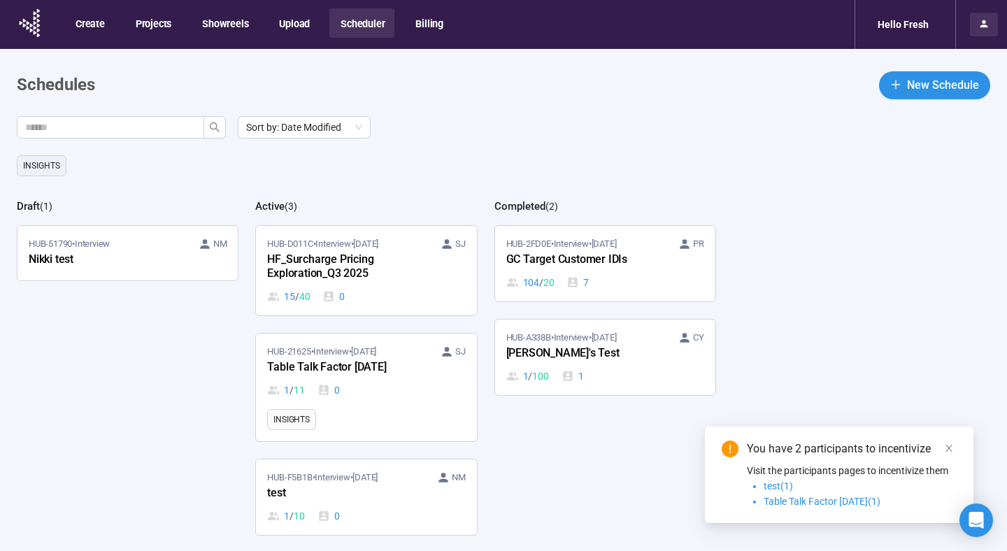  What do you see at coordinates (299, 516) in the screenshot?
I see `span: 10` at bounding box center [299, 516].